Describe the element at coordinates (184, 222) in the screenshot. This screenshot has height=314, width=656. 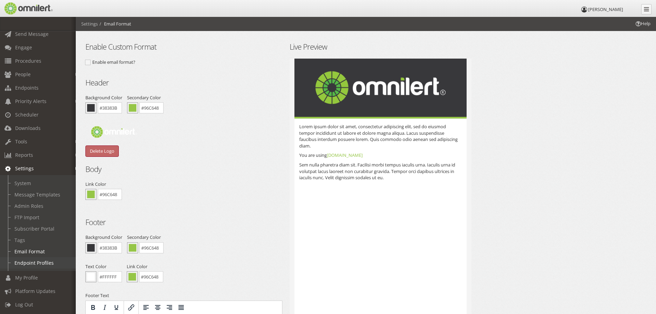
I see `h2: Footer` at that location.